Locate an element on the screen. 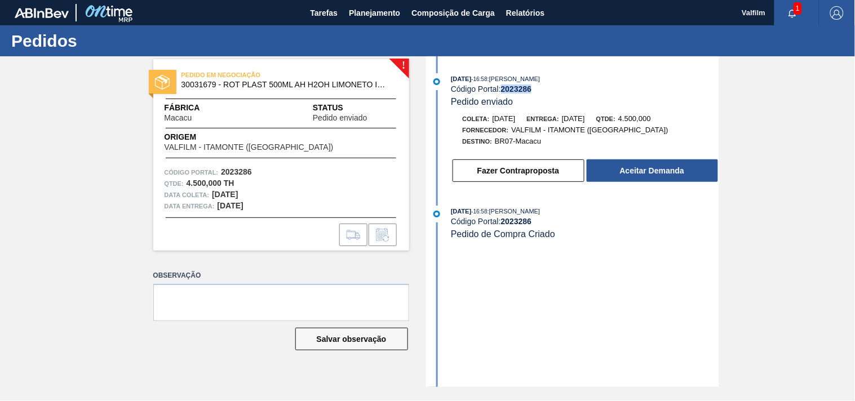  span: Qtde: is located at coordinates (606, 119).